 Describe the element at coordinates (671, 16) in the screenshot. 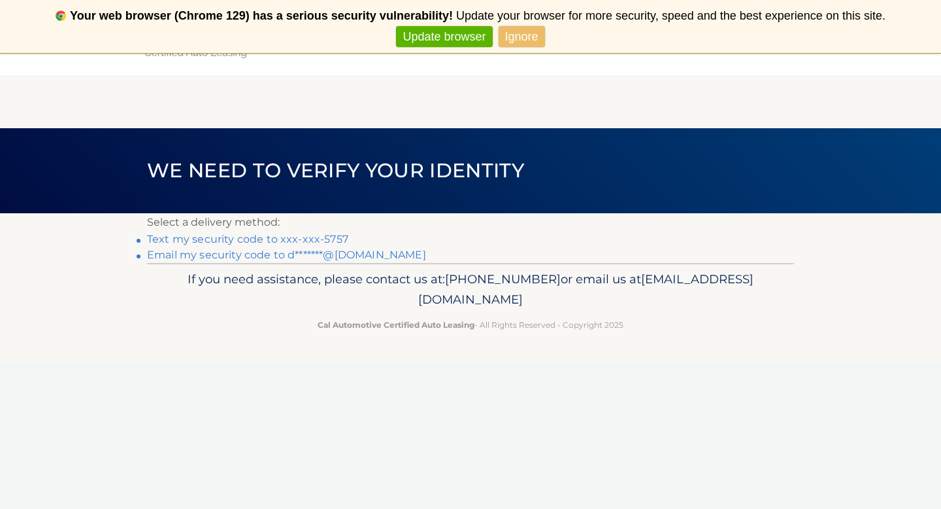

I see `span: Update your browser for more security, speed and the best experience on this site.` at that location.